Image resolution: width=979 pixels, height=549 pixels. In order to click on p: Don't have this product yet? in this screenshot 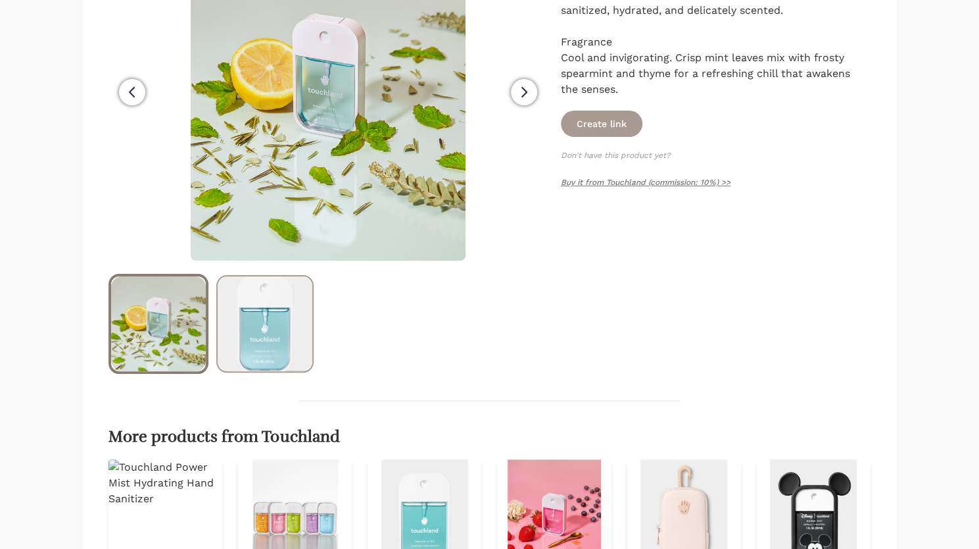, I will do `click(716, 155)`.